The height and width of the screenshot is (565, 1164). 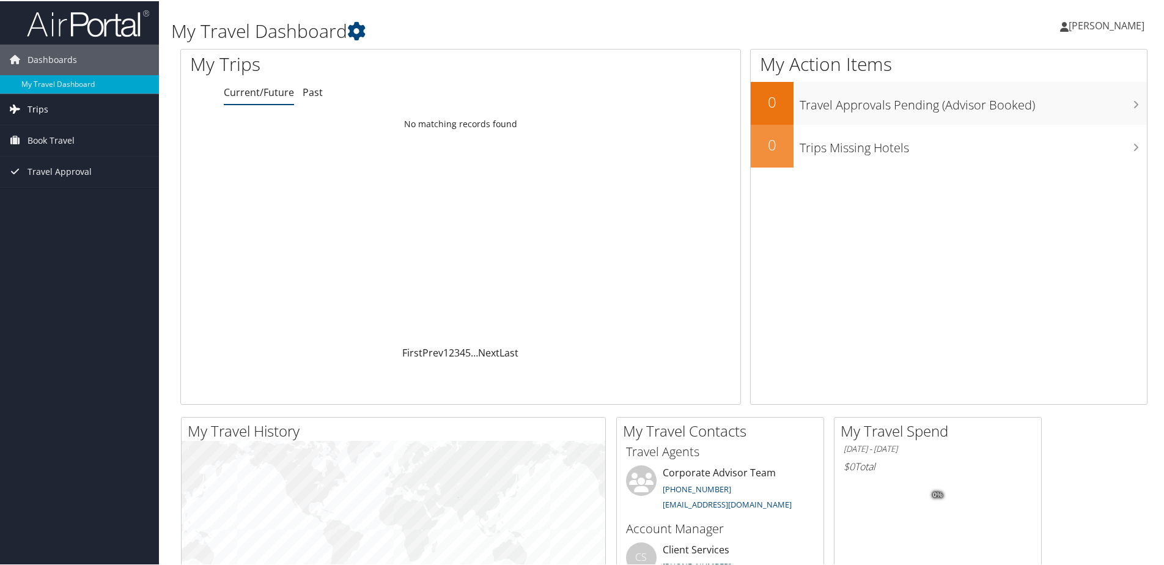 I want to click on h1: My Trips, so click(x=344, y=63).